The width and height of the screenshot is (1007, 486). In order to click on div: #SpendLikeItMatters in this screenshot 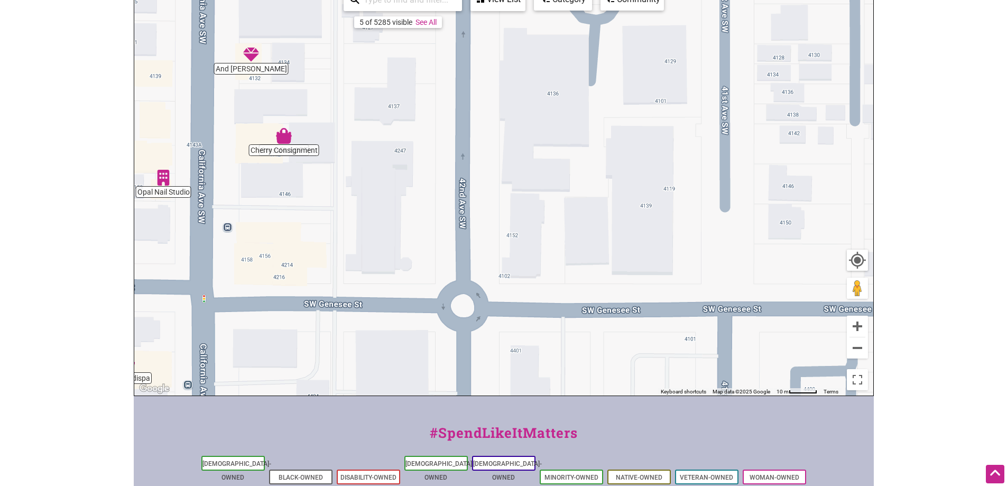, I will do `click(504, 438)`.